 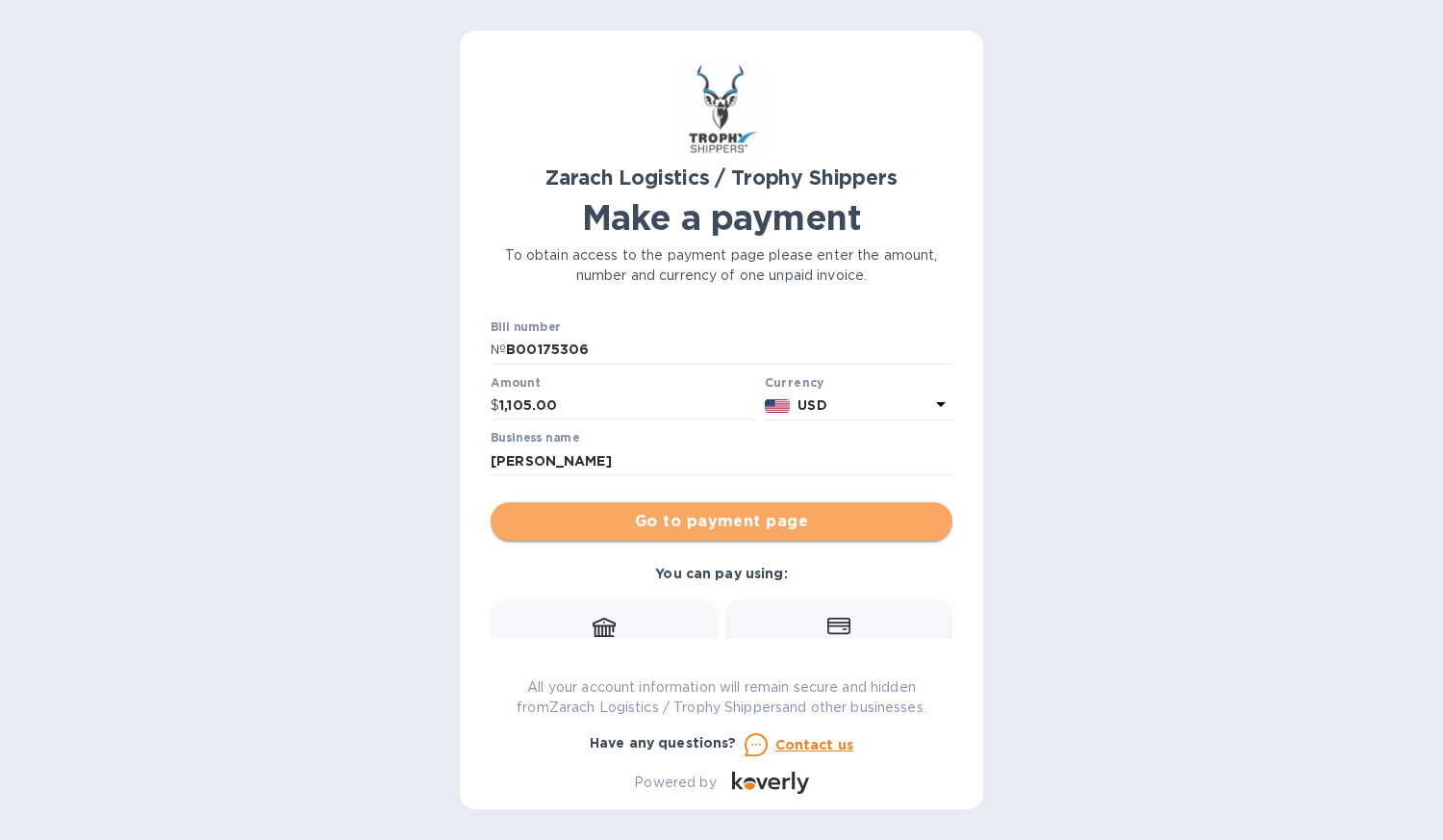 What do you see at coordinates (722, 698) in the screenshot?
I see `p: All your account information will remain secure and hidden from Zarach Logistics / Trophy Shipper...` at bounding box center [722, 698].